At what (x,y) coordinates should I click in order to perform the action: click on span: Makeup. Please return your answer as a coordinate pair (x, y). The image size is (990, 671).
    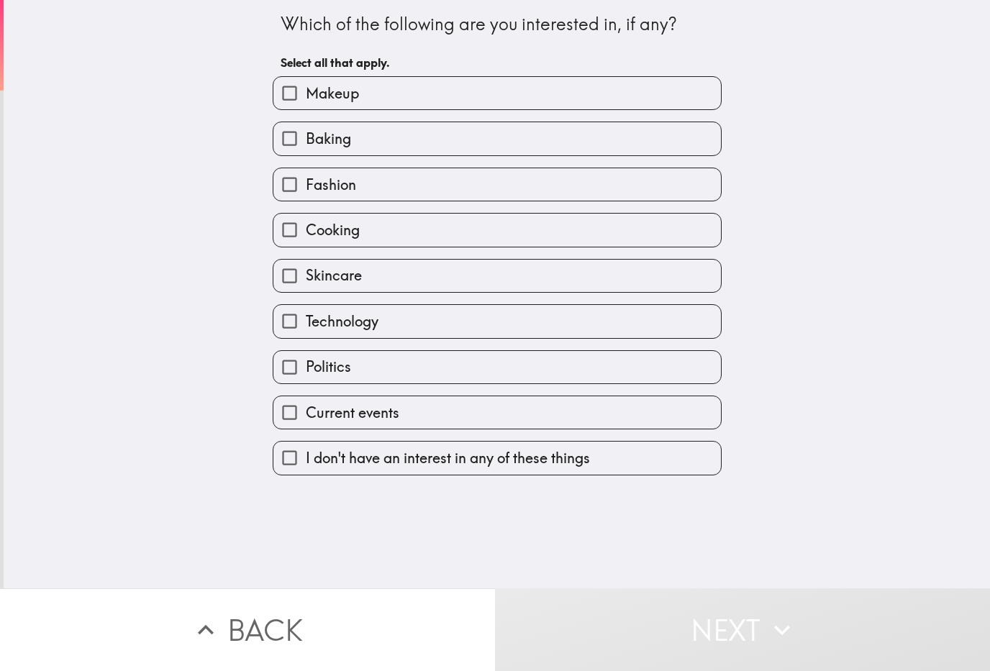
    Looking at the image, I should click on (333, 94).